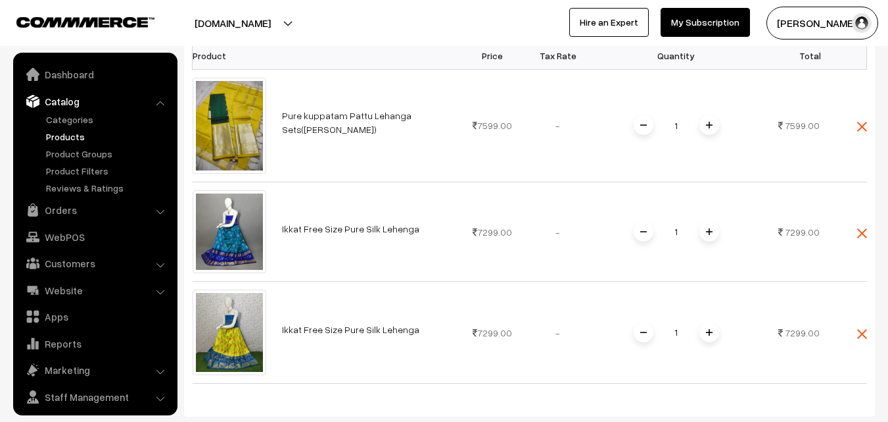 The image size is (888, 422). Describe the element at coordinates (802, 125) in the screenshot. I see `span: 7599.00` at that location.